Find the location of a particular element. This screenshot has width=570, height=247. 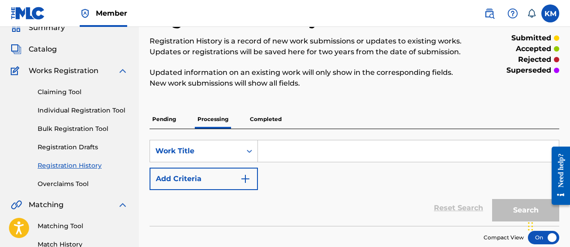

a: Overclaims Tool is located at coordinates (83, 184).